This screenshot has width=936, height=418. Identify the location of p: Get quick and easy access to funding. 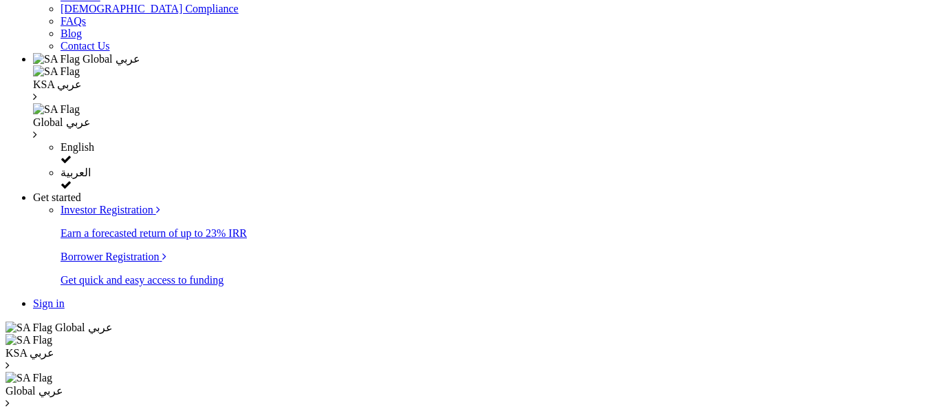
(495, 280).